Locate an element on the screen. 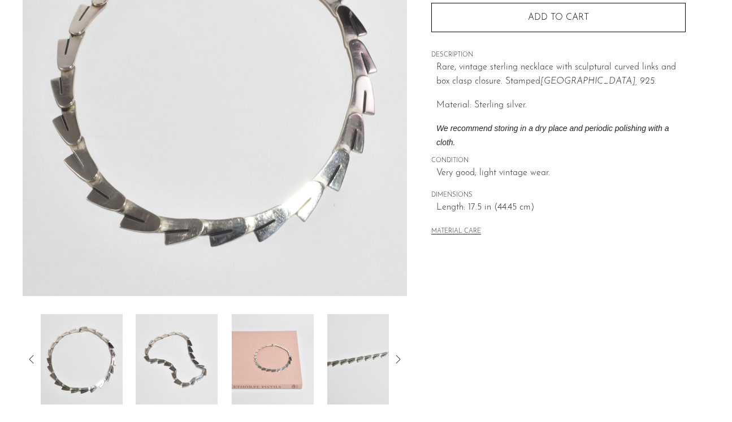 The height and width of the screenshot is (422, 732). button: Add to cart is located at coordinates (558, 18).